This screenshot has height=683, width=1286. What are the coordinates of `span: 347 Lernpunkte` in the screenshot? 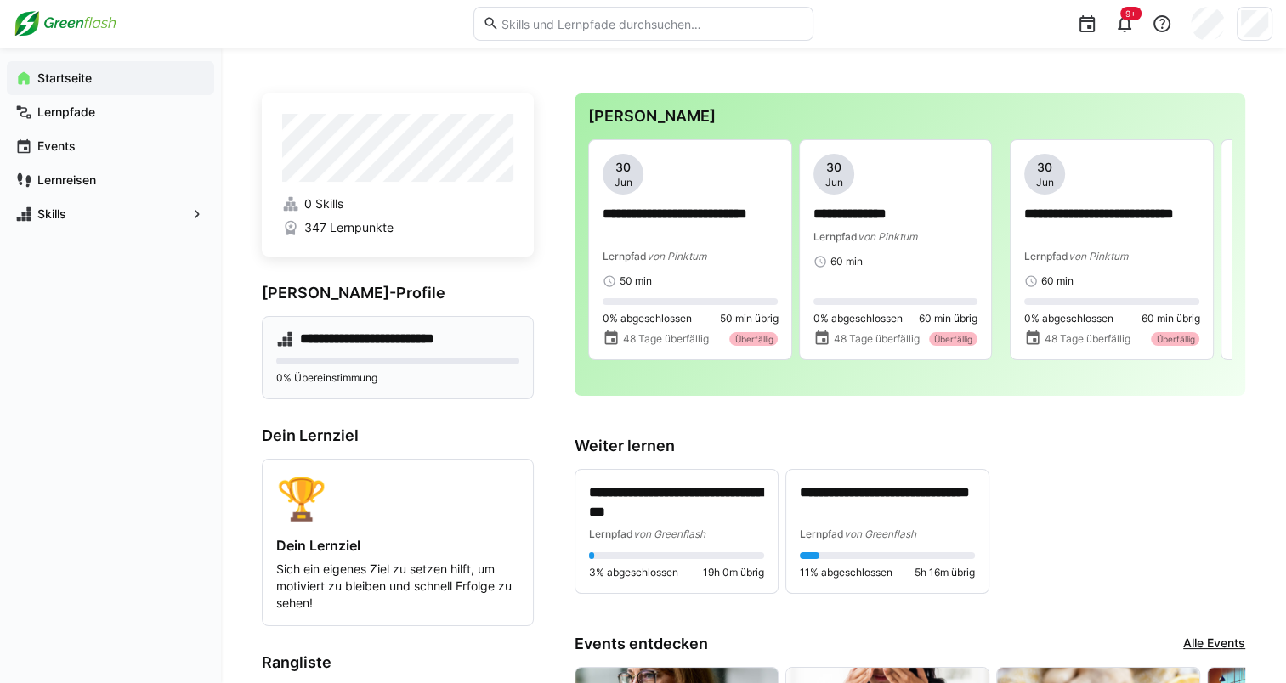 It's located at (348, 228).